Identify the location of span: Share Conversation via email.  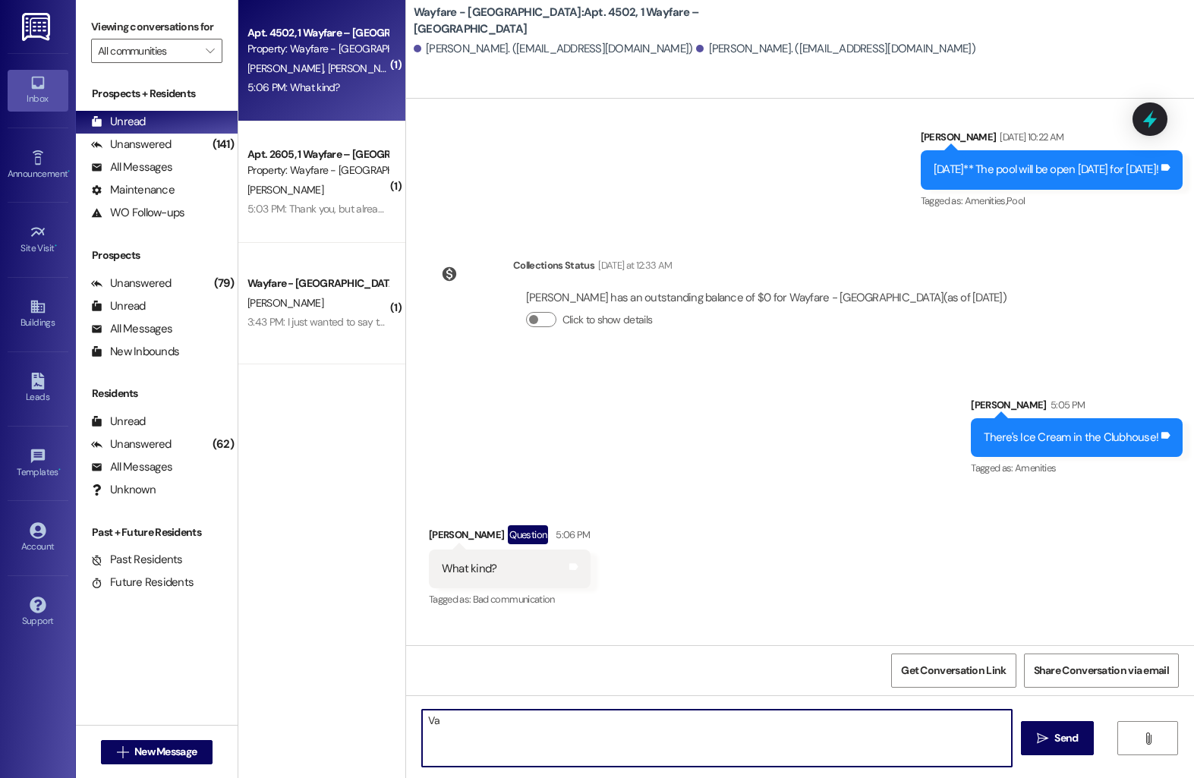
(1102, 670).